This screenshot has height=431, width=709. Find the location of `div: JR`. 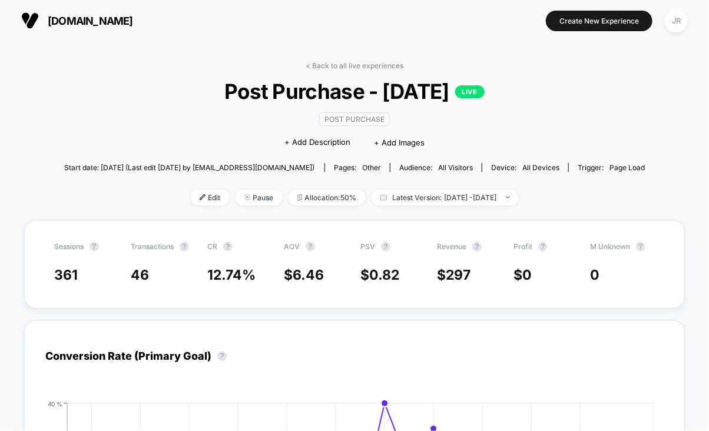

div: JR is located at coordinates (676, 21).